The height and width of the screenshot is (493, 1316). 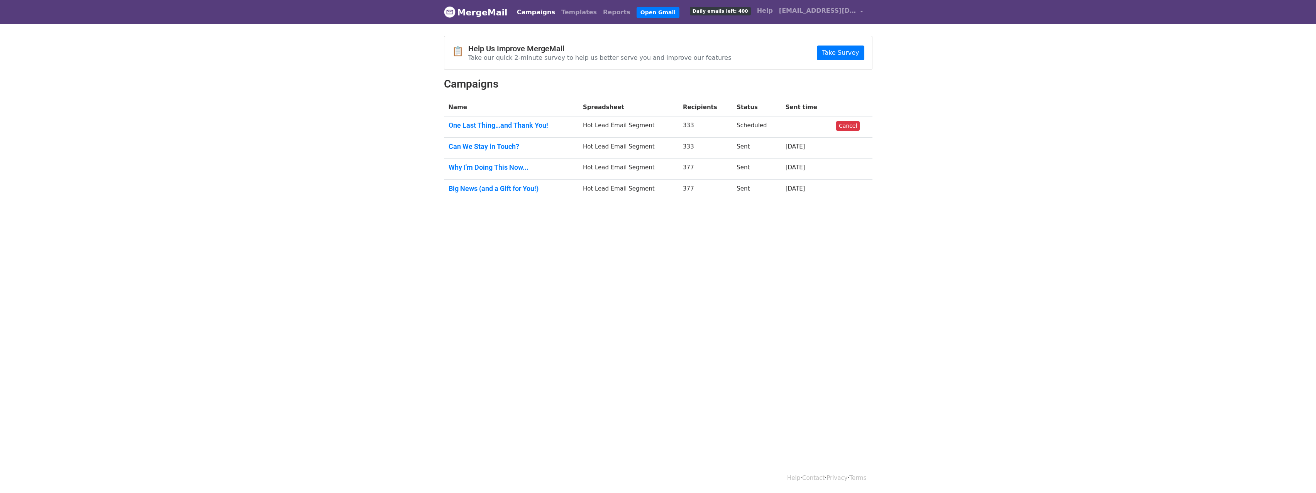 I want to click on a: Why I'm Doing This Now..., so click(x=511, y=168).